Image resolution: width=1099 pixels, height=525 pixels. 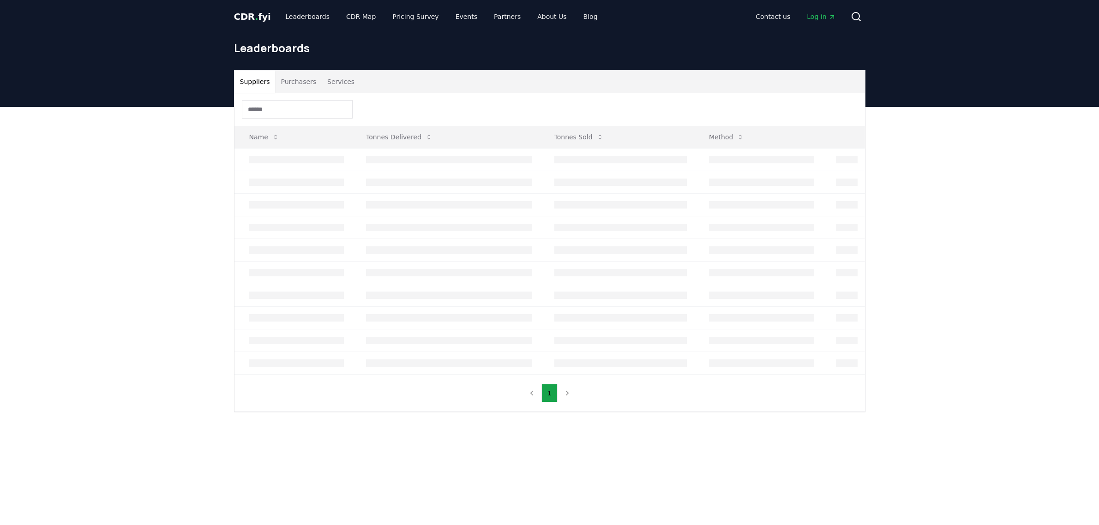 What do you see at coordinates (466, 17) in the screenshot?
I see `a: Events` at bounding box center [466, 17].